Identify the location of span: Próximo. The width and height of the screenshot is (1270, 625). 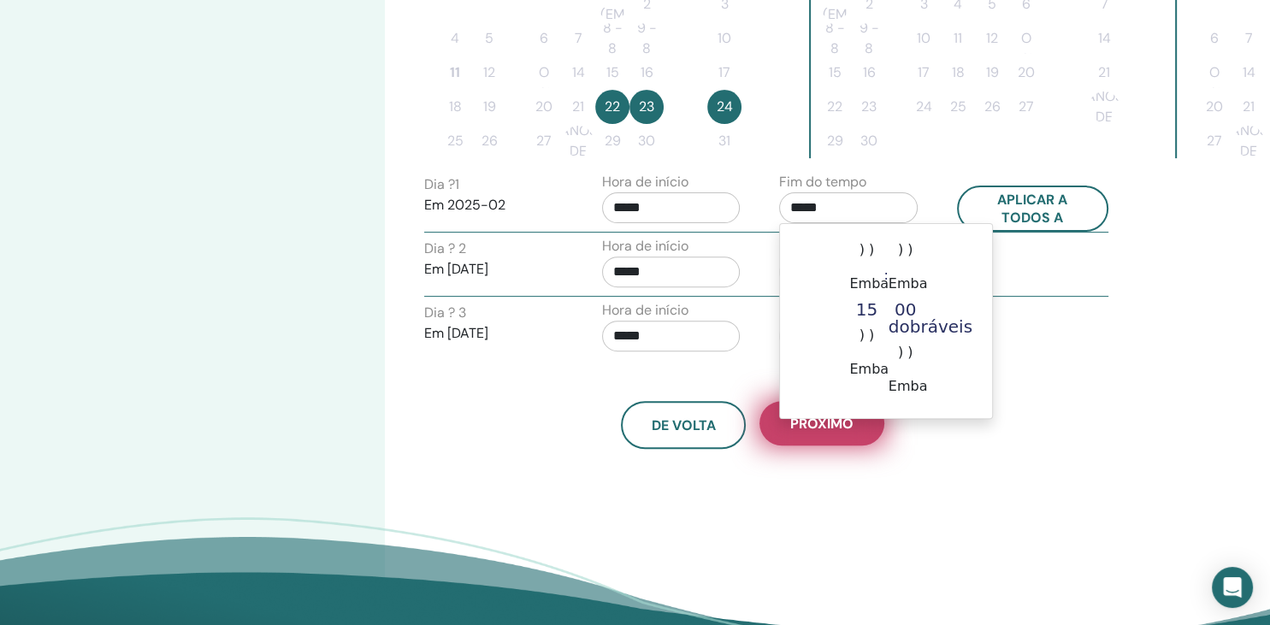
(822, 423).